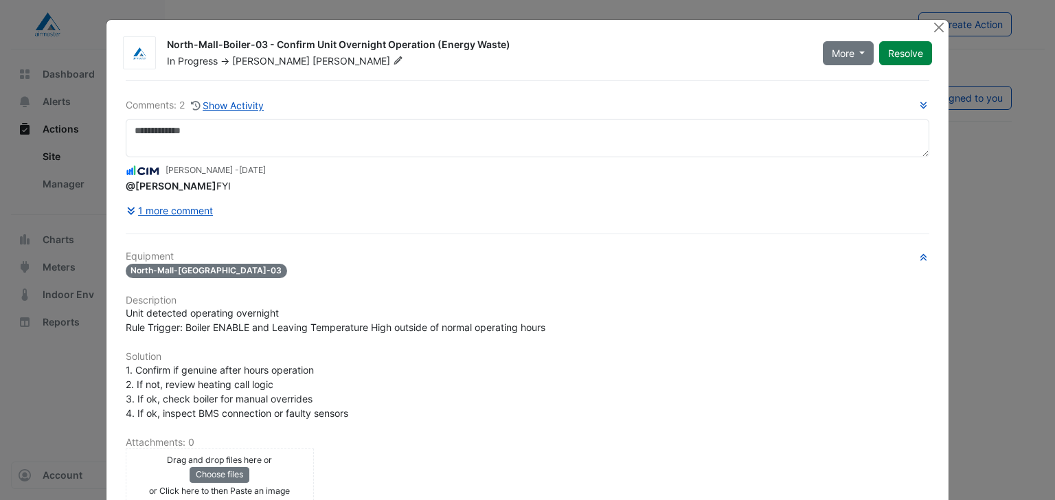  Describe the element at coordinates (178, 185) in the screenshot. I see `span: FYI` at that location.